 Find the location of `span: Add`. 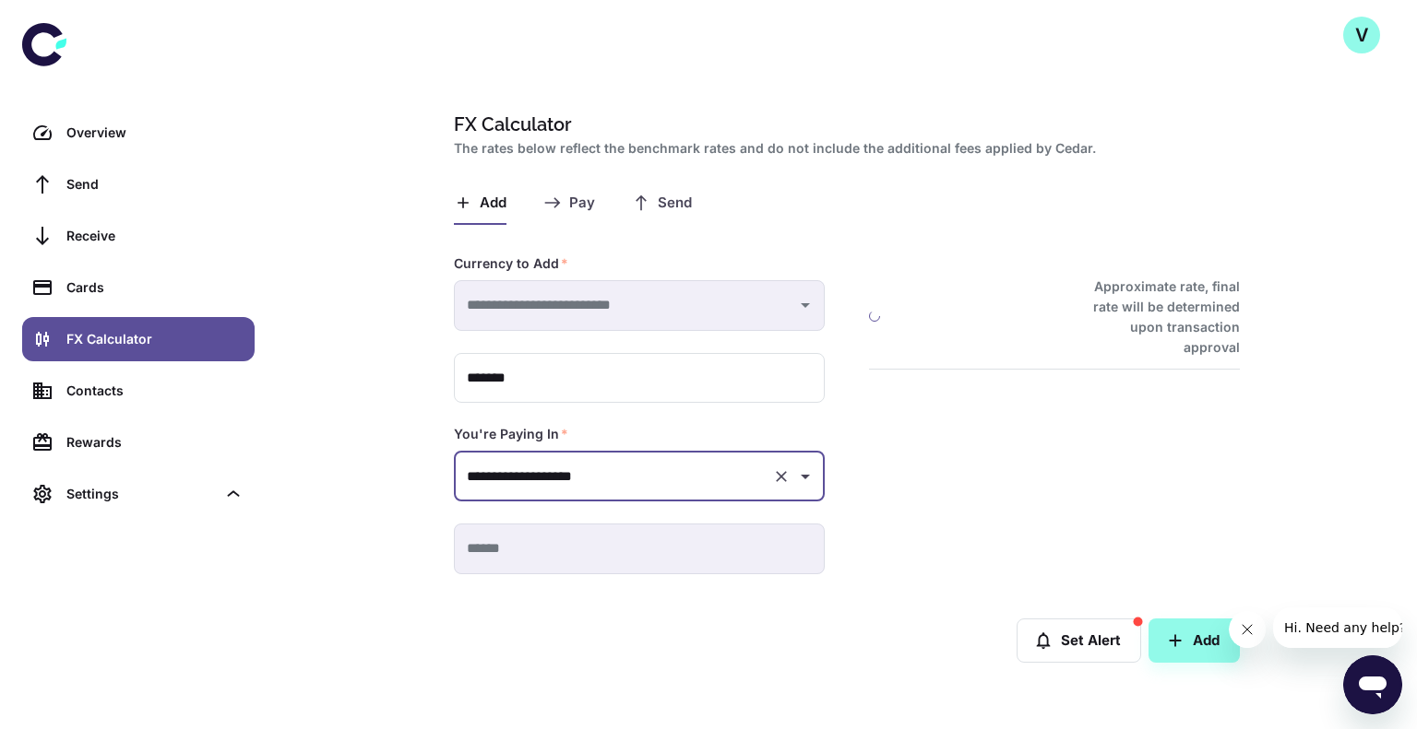

span: Add is located at coordinates (492, 203).